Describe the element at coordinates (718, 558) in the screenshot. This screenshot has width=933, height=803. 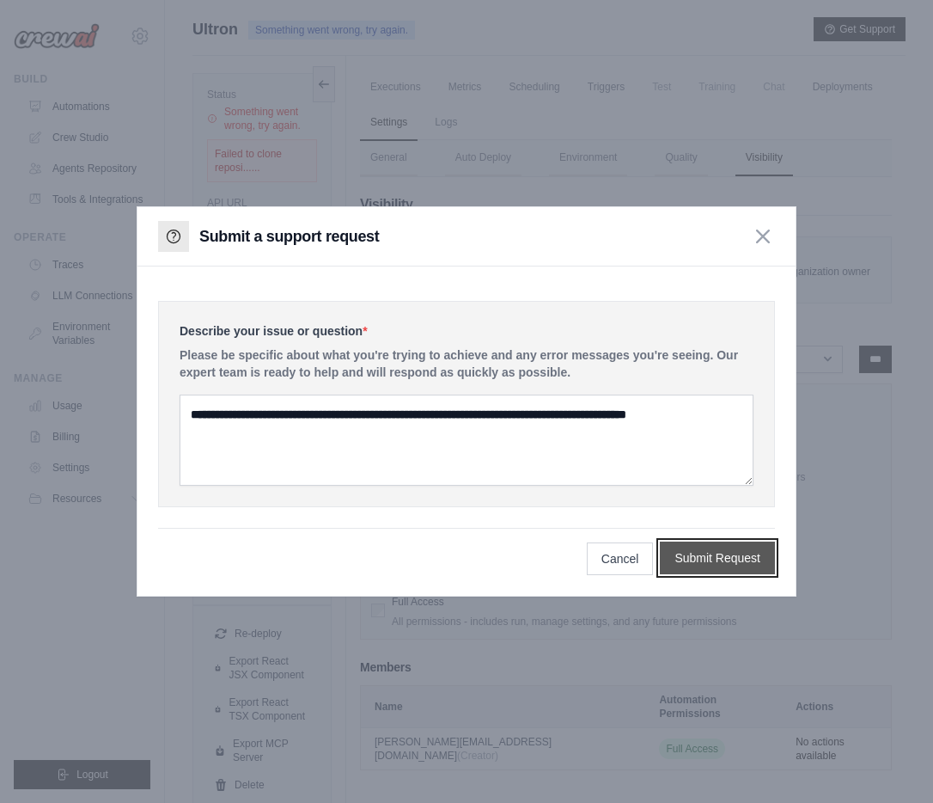
I see `button: Submit Request` at that location.